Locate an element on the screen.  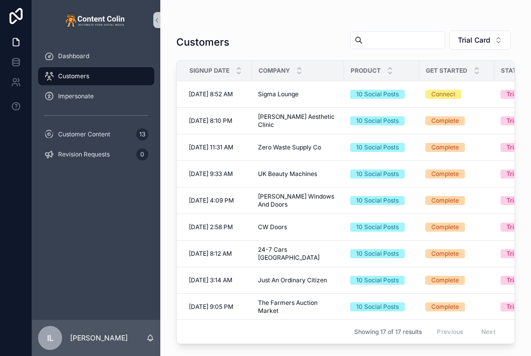
span: The Farmers Auction Market is located at coordinates (298, 307).